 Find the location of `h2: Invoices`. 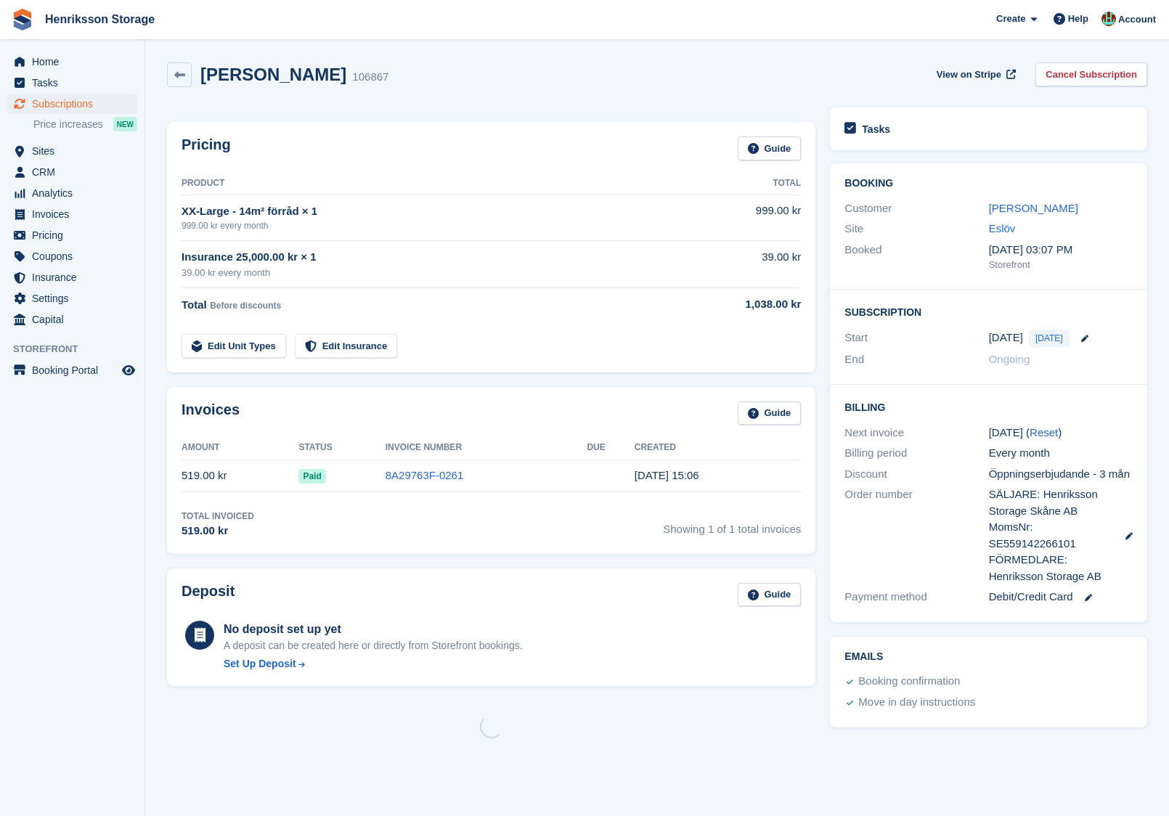

h2: Invoices is located at coordinates (211, 413).